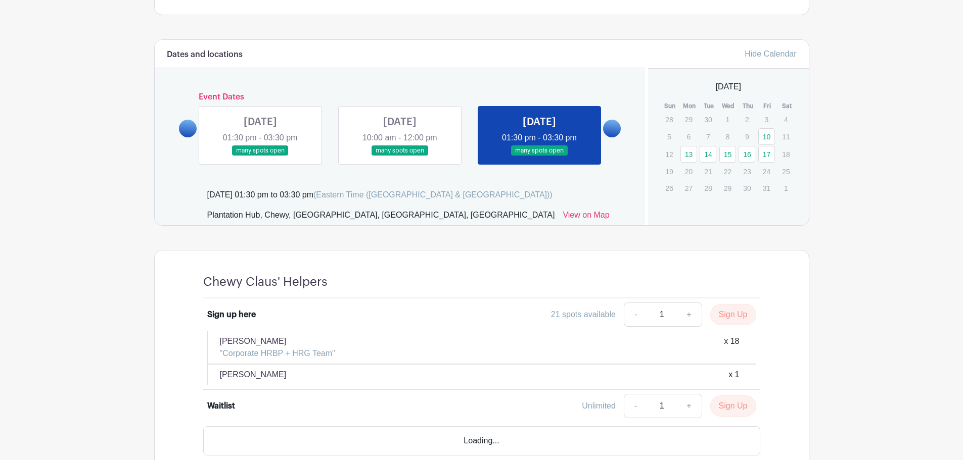 Image resolution: width=963 pixels, height=460 pixels. Describe the element at coordinates (688, 188) in the screenshot. I see `p: 27` at that location.